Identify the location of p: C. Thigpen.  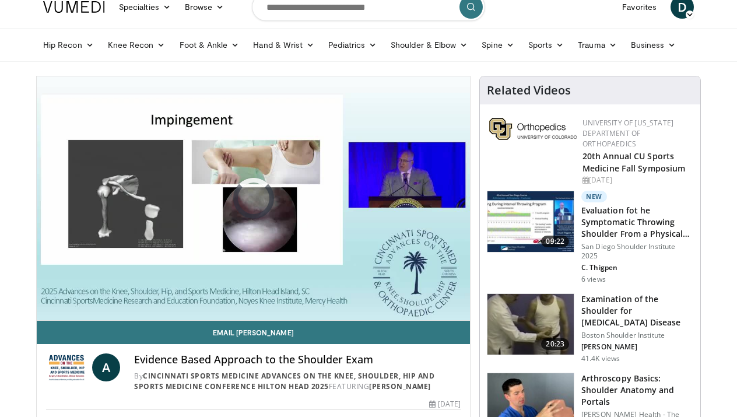
(638, 268).